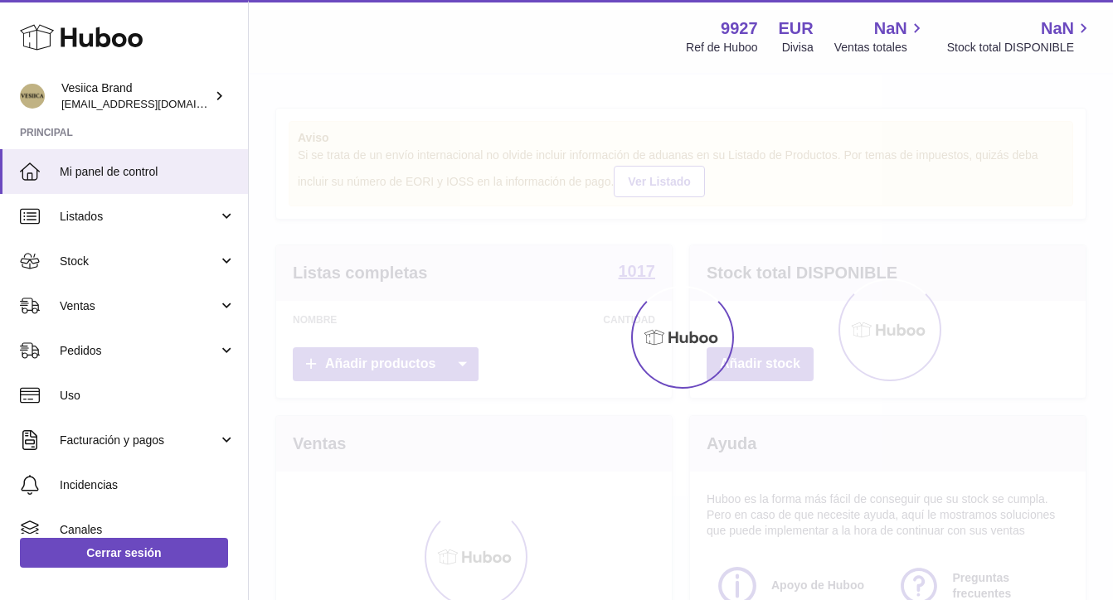 Image resolution: width=1113 pixels, height=600 pixels. Describe the element at coordinates (880, 47) in the screenshot. I see `span: Ventas totales` at that location.